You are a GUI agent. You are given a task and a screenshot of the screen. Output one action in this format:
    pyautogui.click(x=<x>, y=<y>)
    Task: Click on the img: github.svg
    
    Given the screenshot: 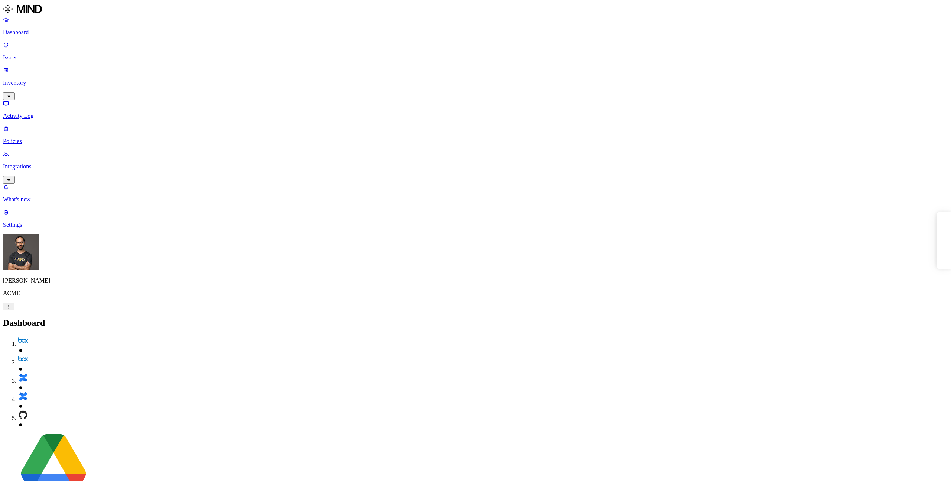 What is the action you would take?
    pyautogui.click(x=23, y=415)
    